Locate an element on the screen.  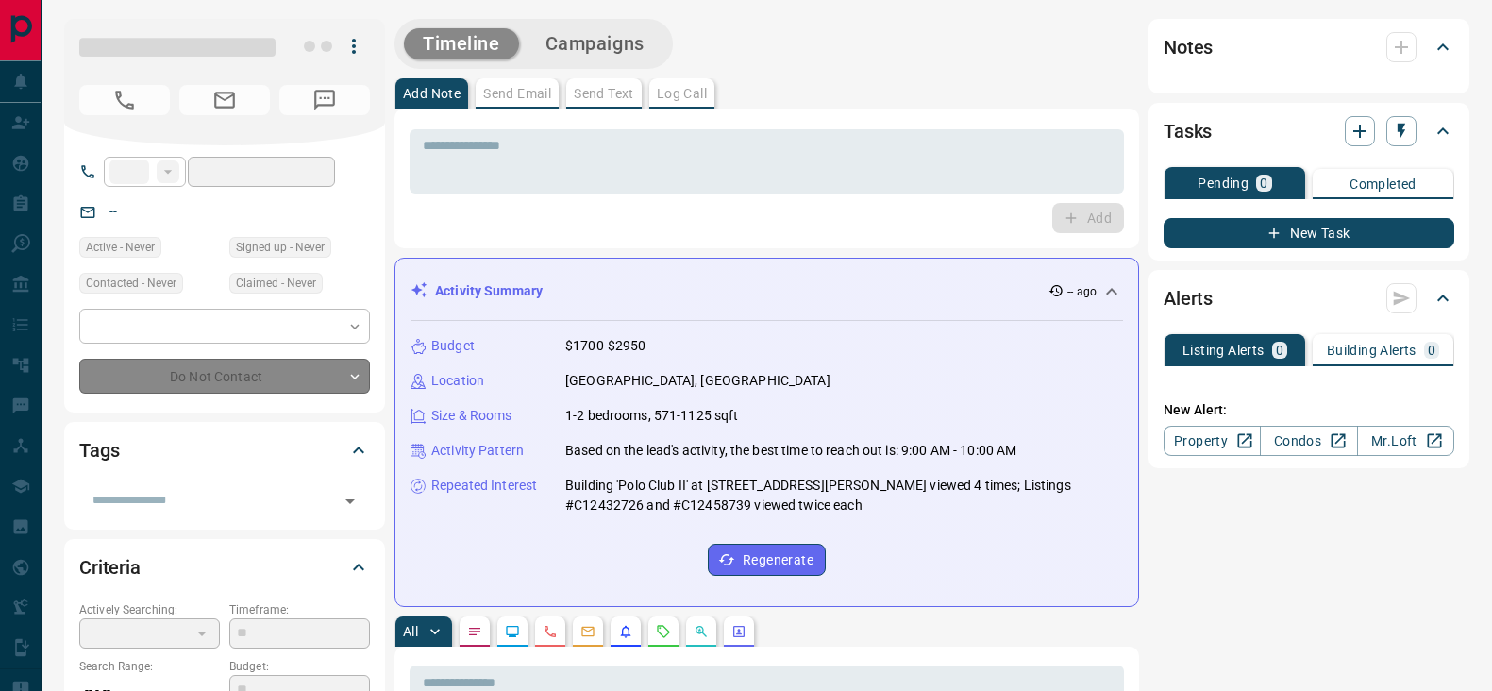
div: Criteria is located at coordinates (225, 567).